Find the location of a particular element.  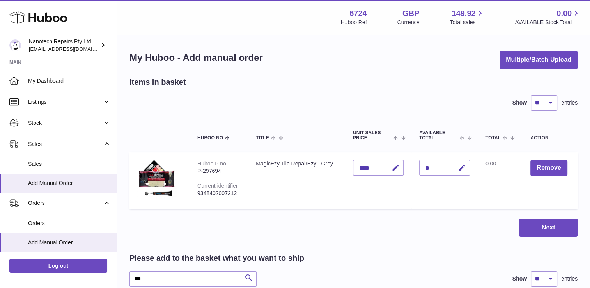

a: 149.92 Total sales is located at coordinates (467, 17).